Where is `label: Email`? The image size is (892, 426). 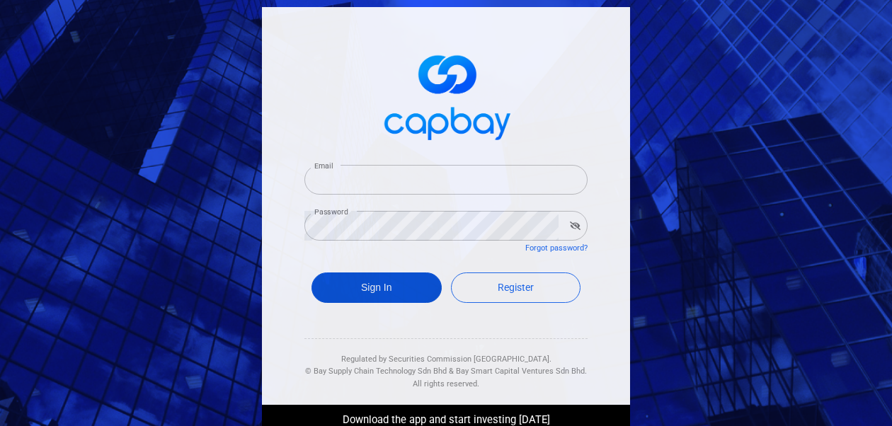
label: Email is located at coordinates (324, 166).